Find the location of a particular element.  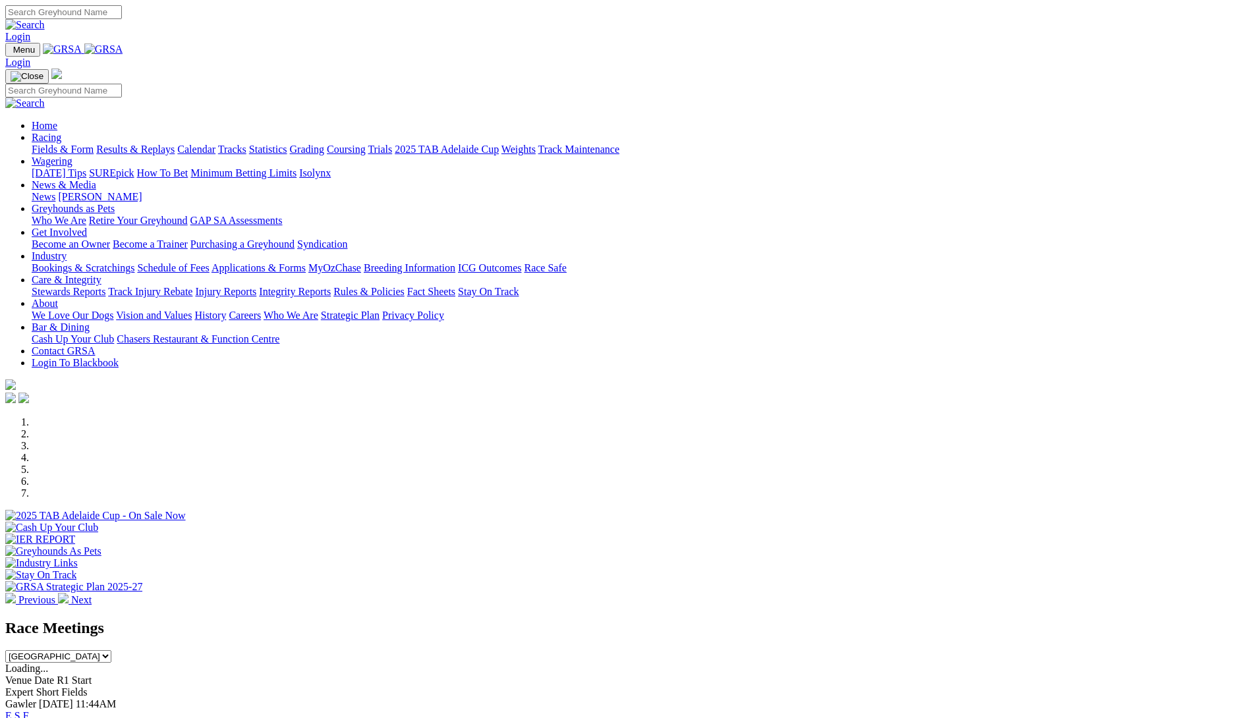

span: Date is located at coordinates (44, 680).